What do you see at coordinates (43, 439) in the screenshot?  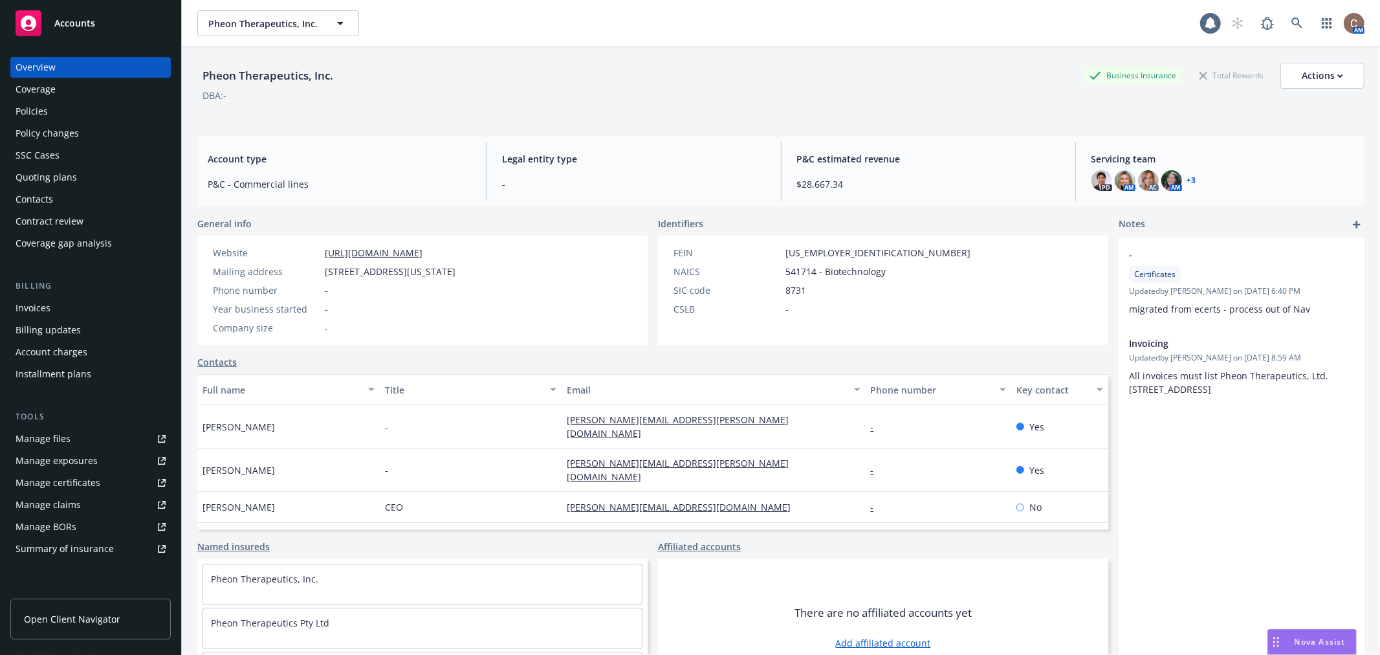 I see `div: Manage files` at bounding box center [43, 439].